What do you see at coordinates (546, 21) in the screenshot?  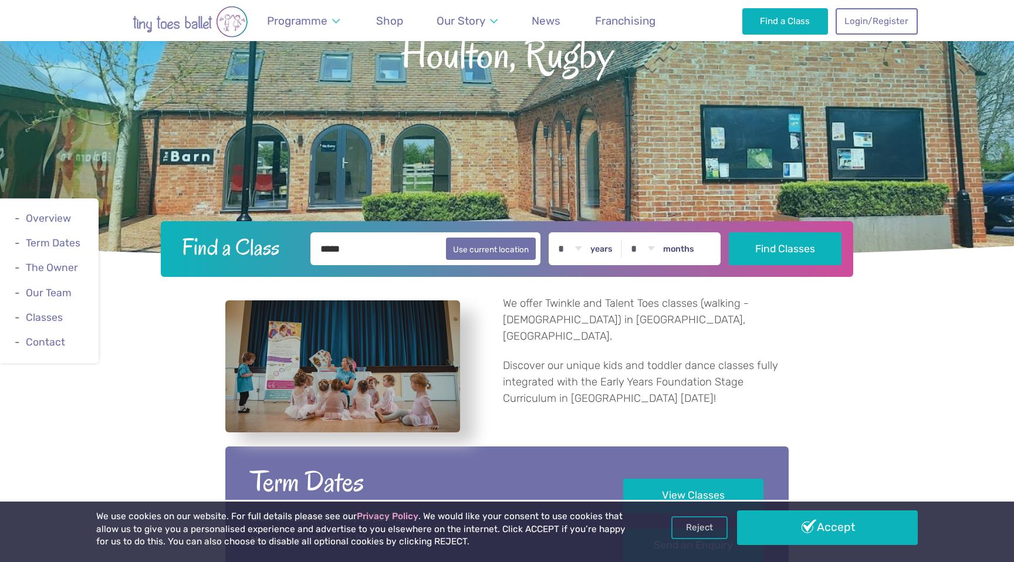 I see `a: News` at bounding box center [546, 21].